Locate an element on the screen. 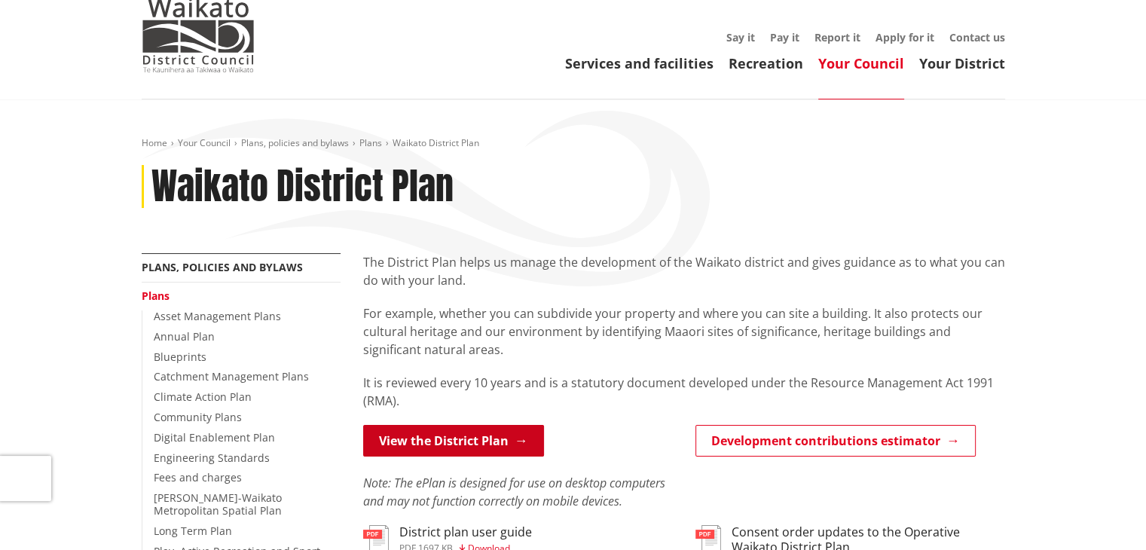 The image size is (1146, 550). nav: breadcrumb is located at coordinates (573, 143).